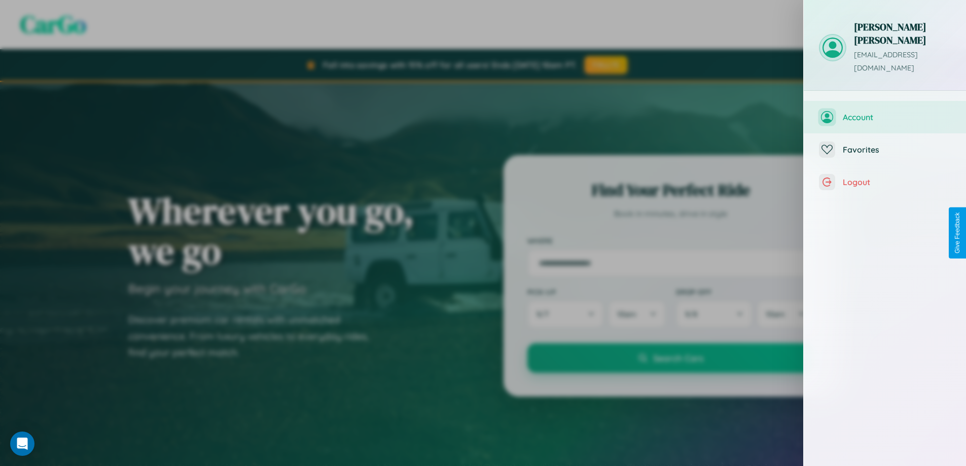 This screenshot has height=466, width=966. Describe the element at coordinates (885, 117) in the screenshot. I see `button: Account` at that location.